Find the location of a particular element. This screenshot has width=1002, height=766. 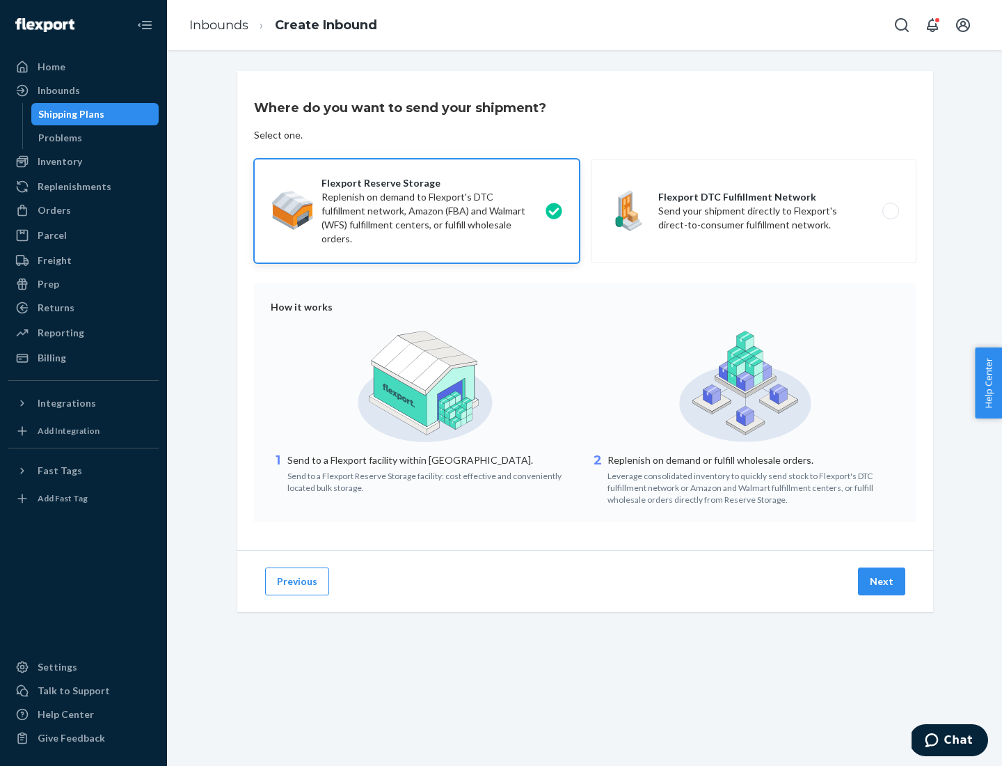

div: Inbounds is located at coordinates (58, 90).